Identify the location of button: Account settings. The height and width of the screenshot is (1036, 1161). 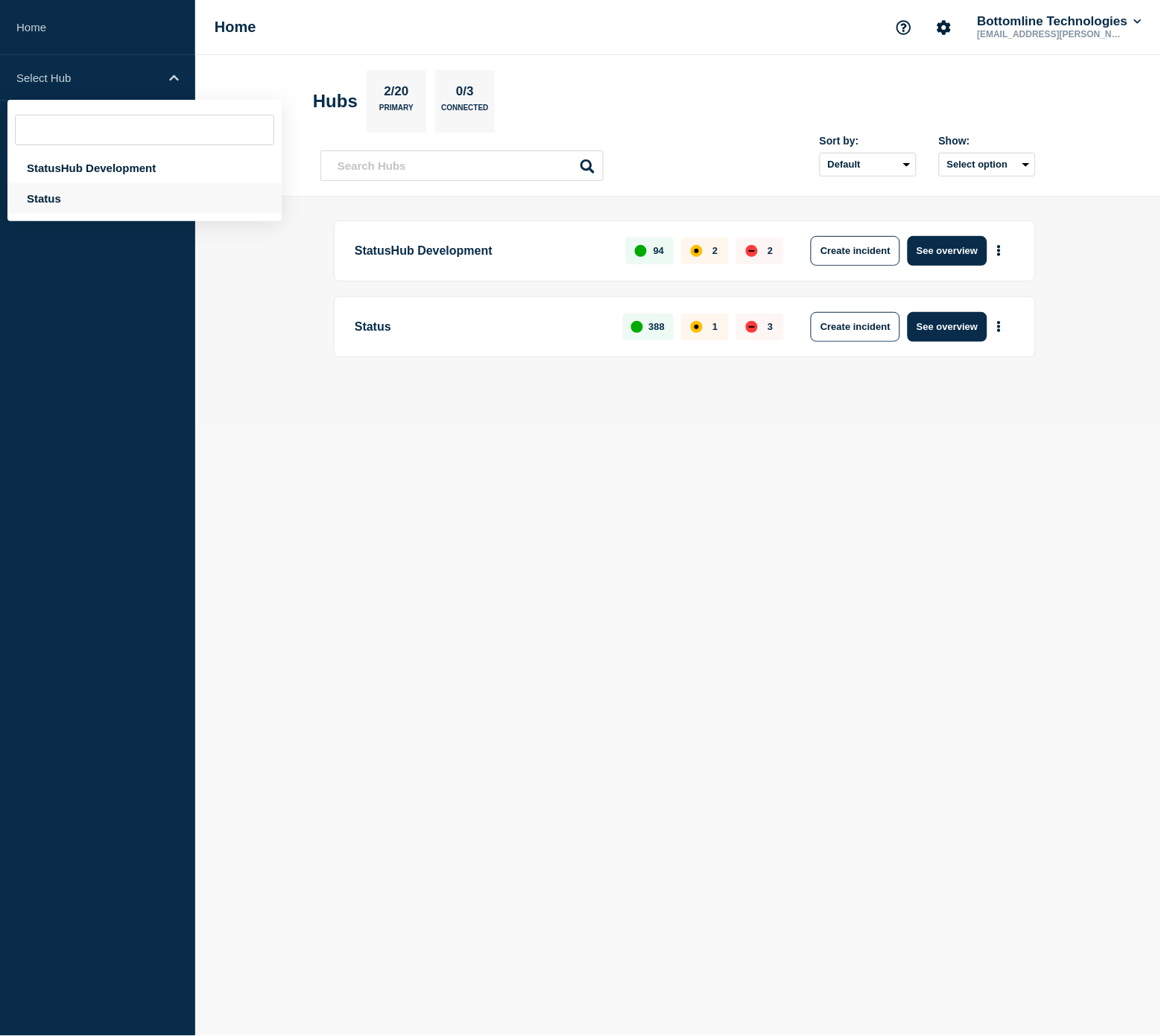
(944, 28).